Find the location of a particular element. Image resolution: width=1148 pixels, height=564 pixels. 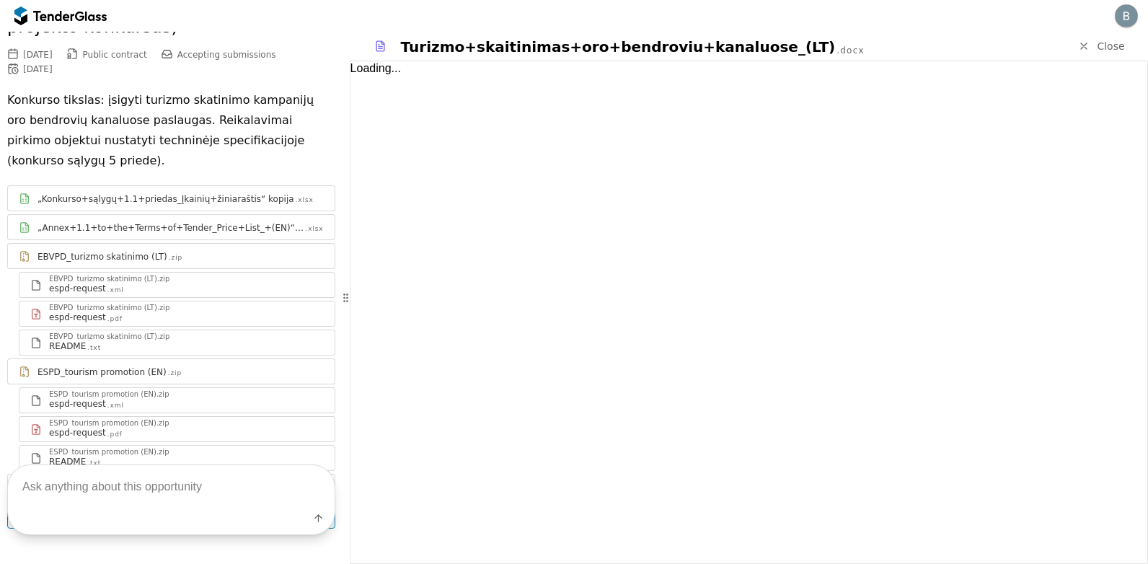

a: ESPD_tourism promotion (EN).zipespd-request.xml is located at coordinates (177, 400).